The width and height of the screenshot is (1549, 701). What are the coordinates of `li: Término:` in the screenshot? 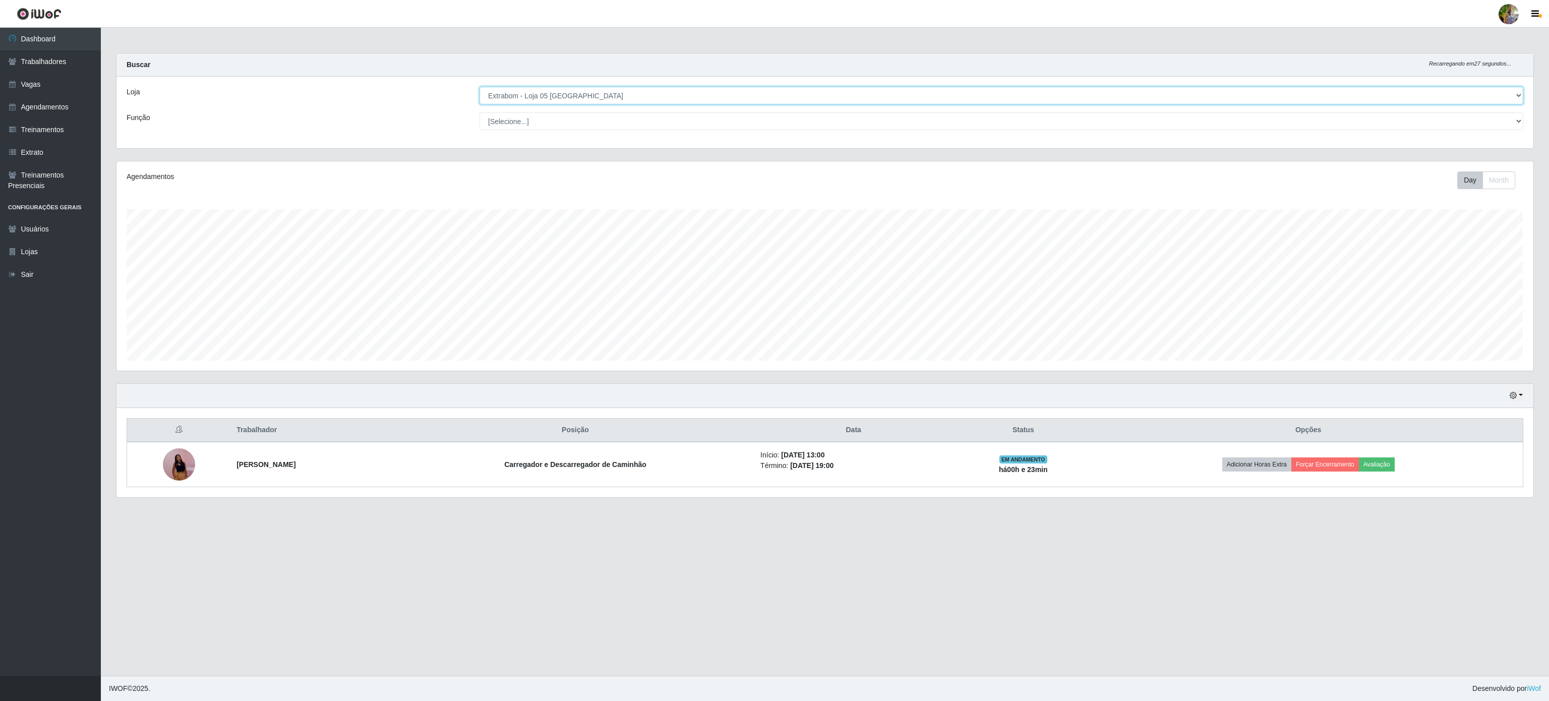 It's located at (853, 465).